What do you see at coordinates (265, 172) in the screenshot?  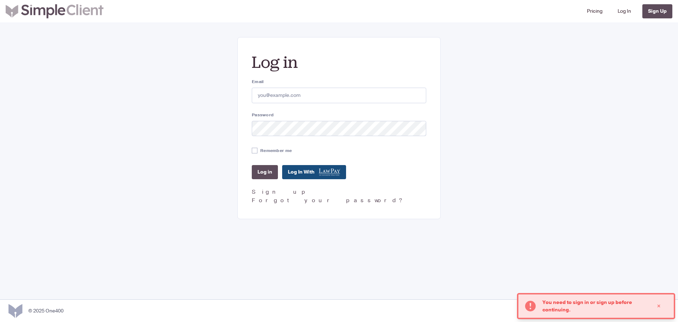 I see `input: Log in` at bounding box center [265, 172].